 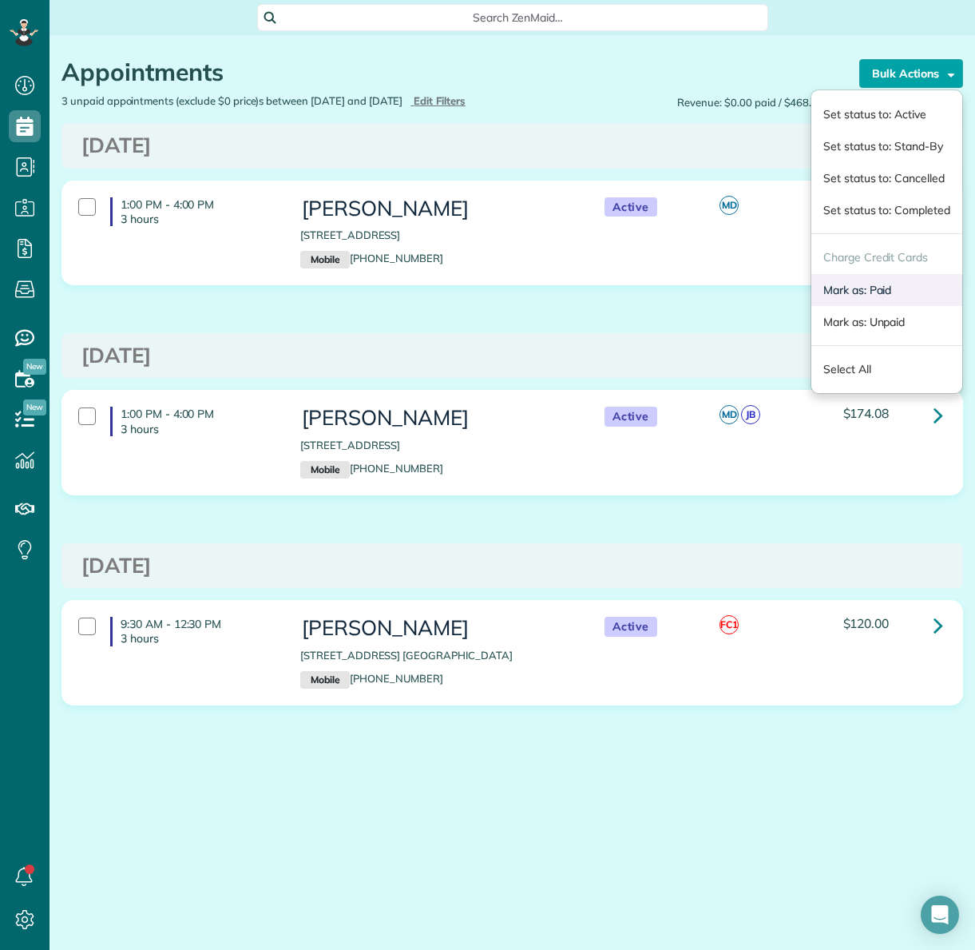 What do you see at coordinates (729, 625) in the screenshot?
I see `span: FC1` at bounding box center [729, 625].